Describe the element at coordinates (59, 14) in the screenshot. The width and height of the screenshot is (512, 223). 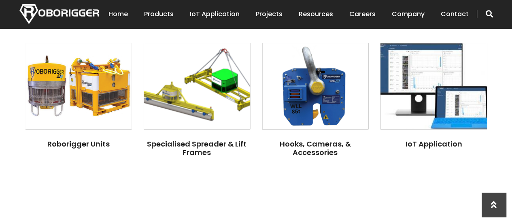
I see `img: Nortech` at that location.